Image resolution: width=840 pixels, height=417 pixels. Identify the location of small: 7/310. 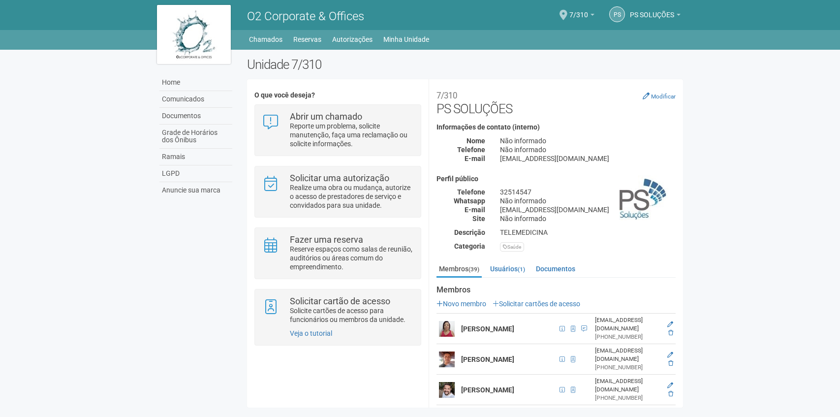
(447, 95).